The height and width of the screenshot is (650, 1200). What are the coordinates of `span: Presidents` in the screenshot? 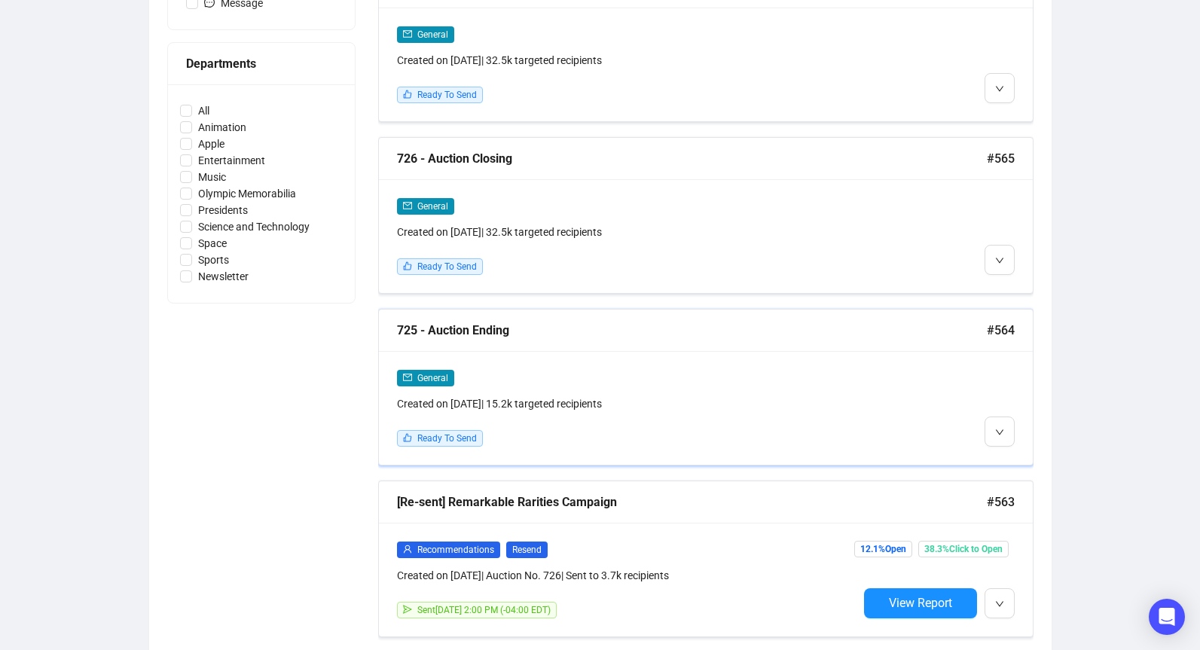 It's located at (223, 210).